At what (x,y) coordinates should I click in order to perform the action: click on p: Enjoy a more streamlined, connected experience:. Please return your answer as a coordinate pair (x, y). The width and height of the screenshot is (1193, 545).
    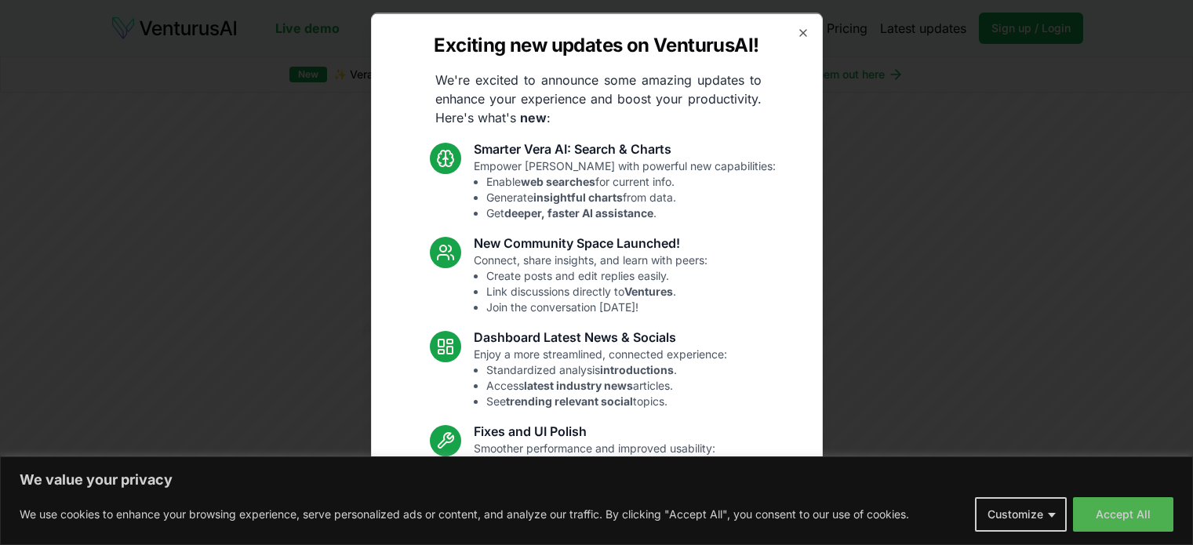
    Looking at the image, I should click on (600, 377).